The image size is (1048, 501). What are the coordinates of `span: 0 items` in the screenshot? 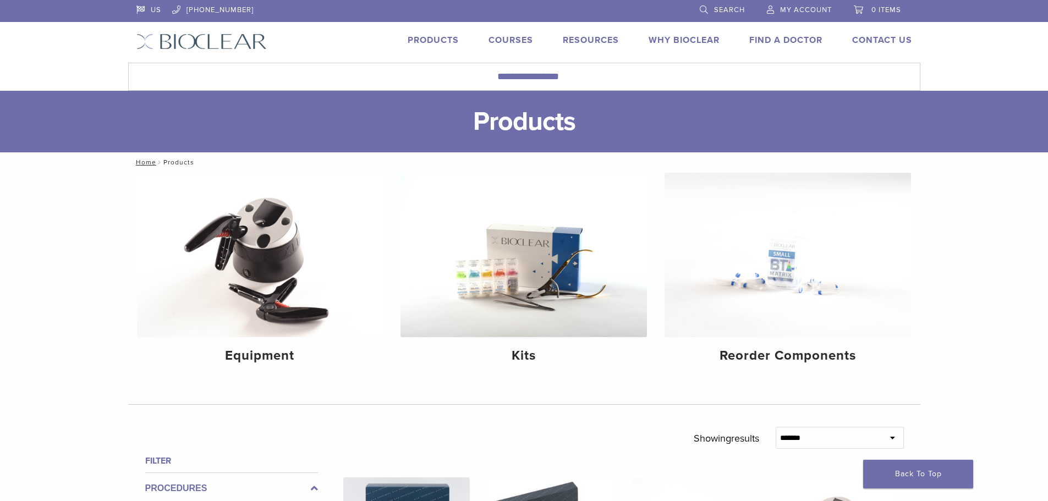 It's located at (886, 10).